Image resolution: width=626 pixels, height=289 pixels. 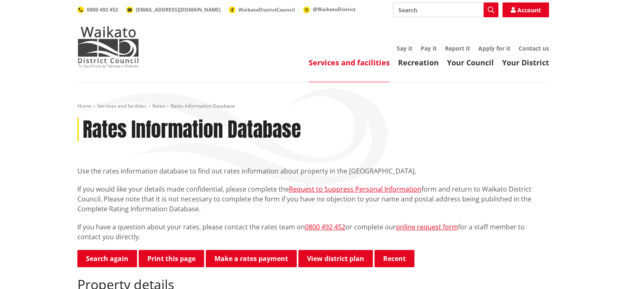 I want to click on a: Your Council, so click(x=470, y=63).